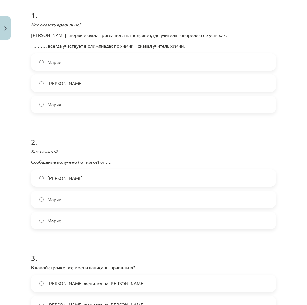 The image size is (307, 305). I want to click on em: Как сказать?, so click(44, 151).